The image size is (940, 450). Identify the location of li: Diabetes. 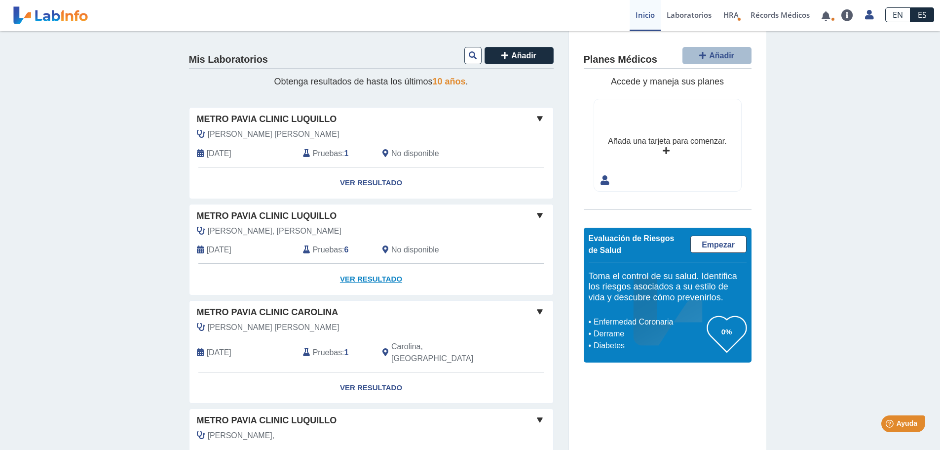
(649, 346).